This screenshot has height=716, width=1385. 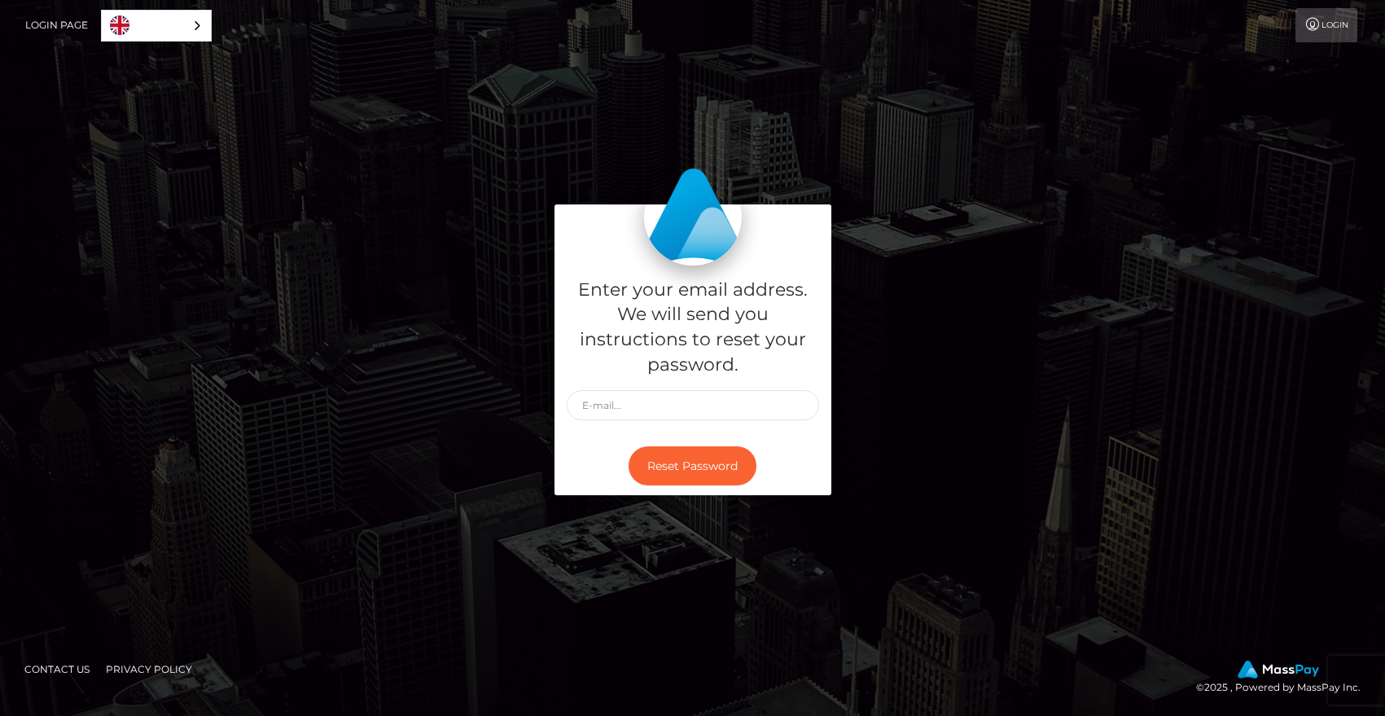 I want to click on input: E-mail..., so click(x=693, y=405).